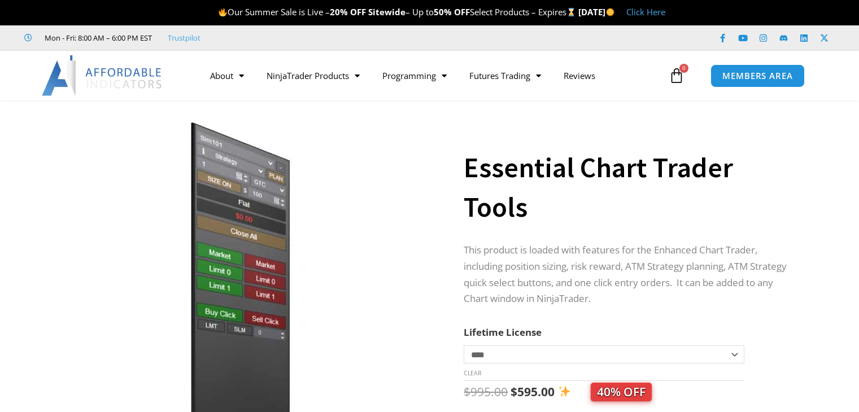 Image resolution: width=859 pixels, height=412 pixels. What do you see at coordinates (348, 12) in the screenshot?
I see `strong: 20% OFF` at bounding box center [348, 12].